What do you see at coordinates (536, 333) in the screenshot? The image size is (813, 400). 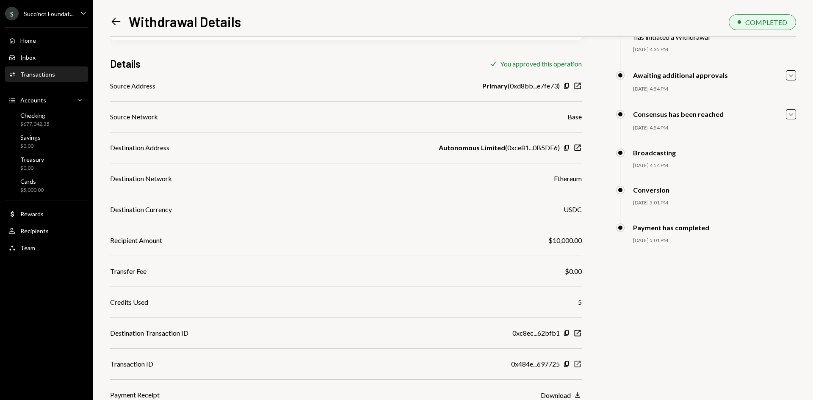 I see `div: 0xc8ec...62bfb1` at bounding box center [536, 333].